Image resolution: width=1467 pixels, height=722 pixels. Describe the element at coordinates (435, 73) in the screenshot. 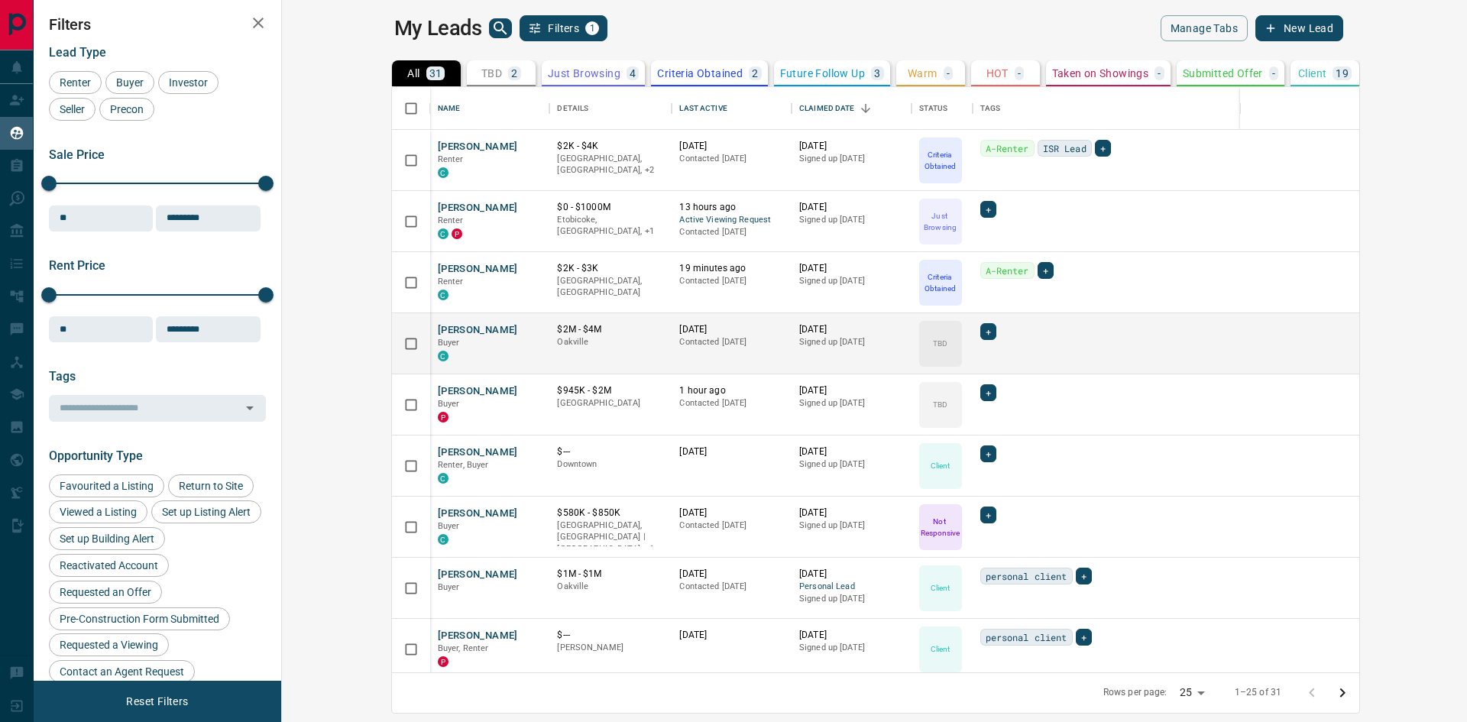

I see `p: 31` at that location.